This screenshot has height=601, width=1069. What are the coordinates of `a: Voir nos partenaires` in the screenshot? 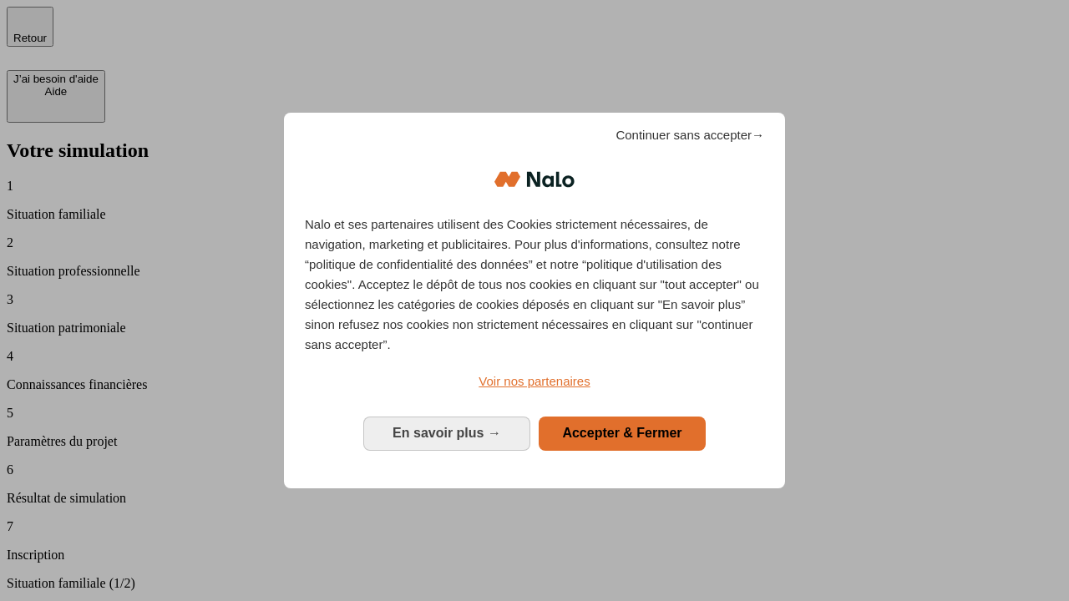 It's located at (534, 382).